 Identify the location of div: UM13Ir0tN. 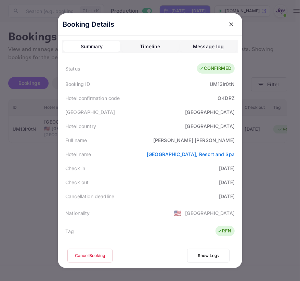
(222, 84).